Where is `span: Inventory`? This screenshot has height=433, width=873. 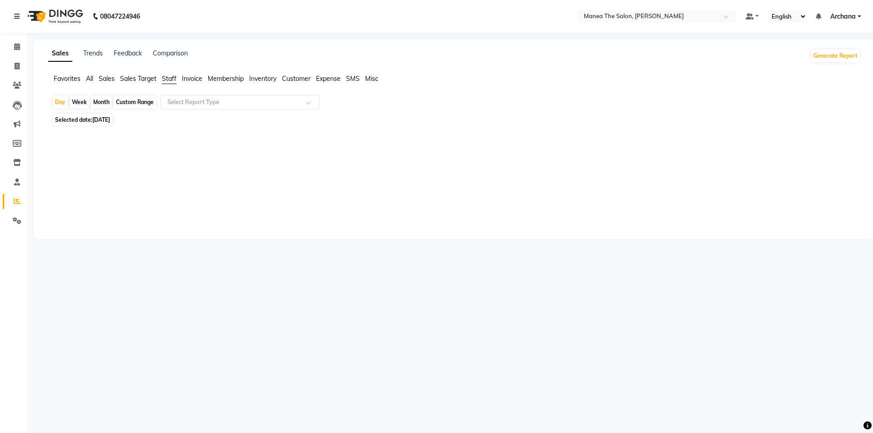
span: Inventory is located at coordinates (263, 79).